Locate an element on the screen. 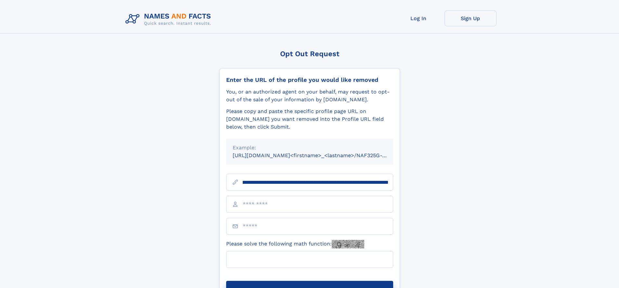  img: Logo Names and Facts is located at coordinates (170, 19).